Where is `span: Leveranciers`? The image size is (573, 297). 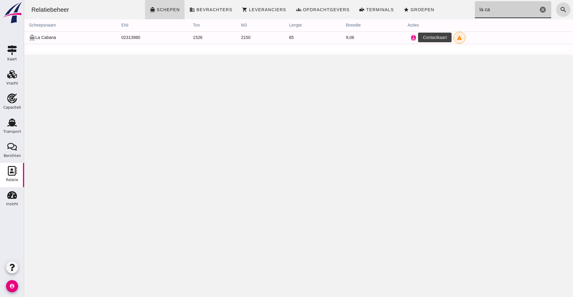
span: Leveranciers is located at coordinates (243, 10).